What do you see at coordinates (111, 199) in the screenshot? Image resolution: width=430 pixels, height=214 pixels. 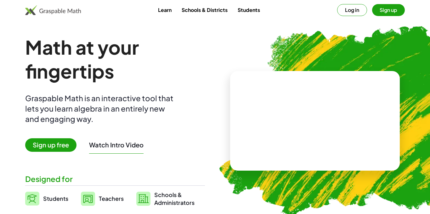 I see `span: Teachers` at bounding box center [111, 199].